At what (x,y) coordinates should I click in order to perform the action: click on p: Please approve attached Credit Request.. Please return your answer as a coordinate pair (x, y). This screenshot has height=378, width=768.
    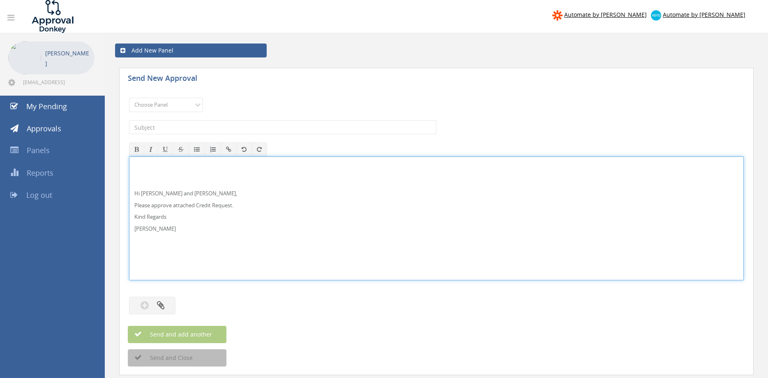
    Looking at the image, I should click on (436, 205).